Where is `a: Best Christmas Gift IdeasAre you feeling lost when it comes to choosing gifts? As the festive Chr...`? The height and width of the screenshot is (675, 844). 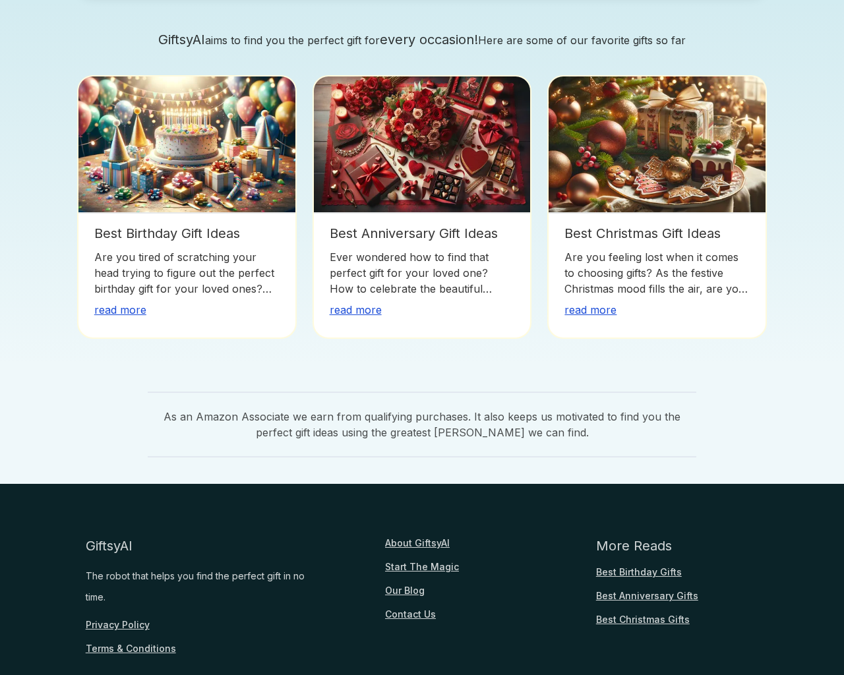 a: Best Christmas Gift IdeasAre you feeling lost when it comes to choosing gifts? As the festive Chr... is located at coordinates (656, 207).